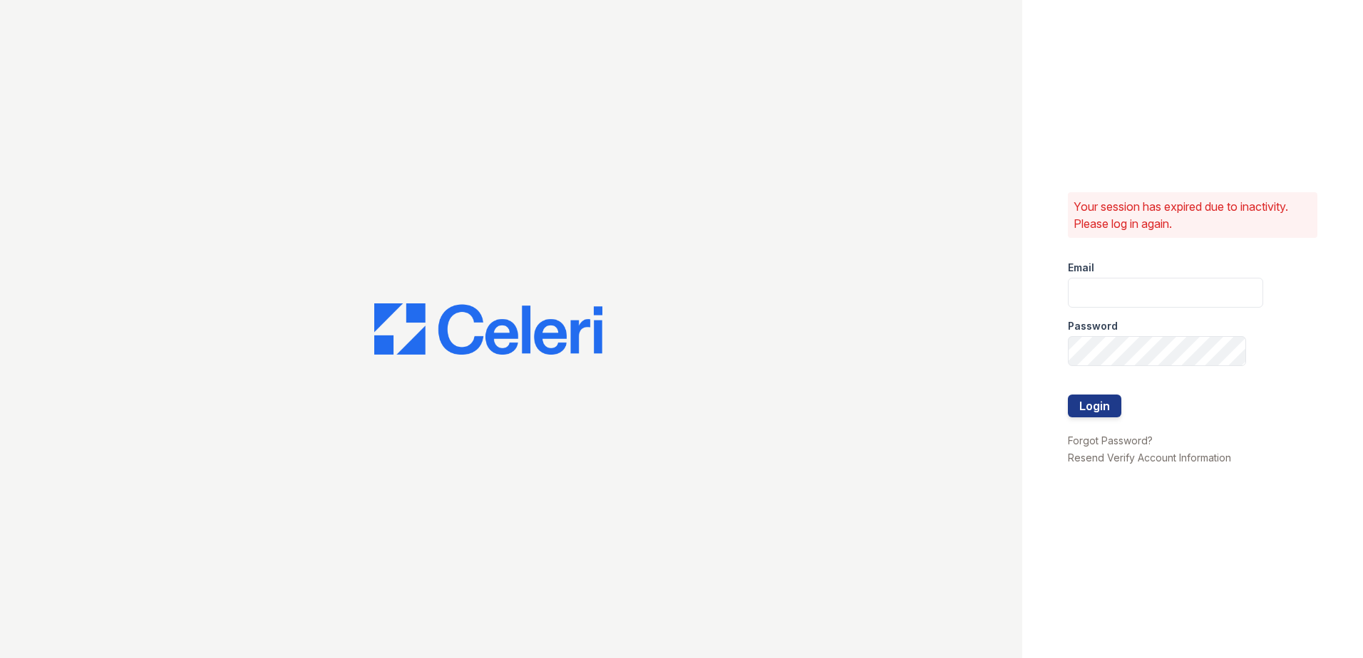 Image resolution: width=1363 pixels, height=658 pixels. What do you see at coordinates (488, 329) in the screenshot?
I see `img: CE_Logo_Blue-a8612792a0a2168367f1c8372b55b34899dd931a85d93a1a3d3e32e68fde9ad4.png` at bounding box center [488, 329].